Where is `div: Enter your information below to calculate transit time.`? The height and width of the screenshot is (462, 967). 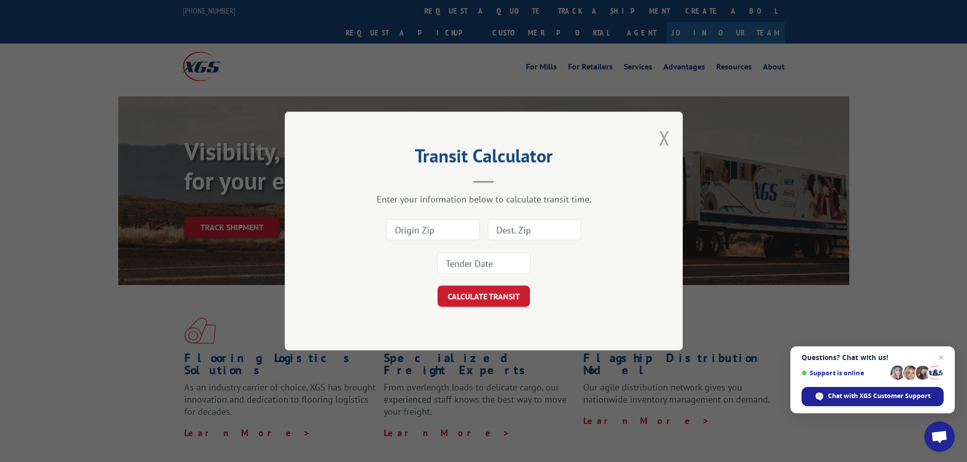 div: Enter your information below to calculate transit time. is located at coordinates (484, 199).